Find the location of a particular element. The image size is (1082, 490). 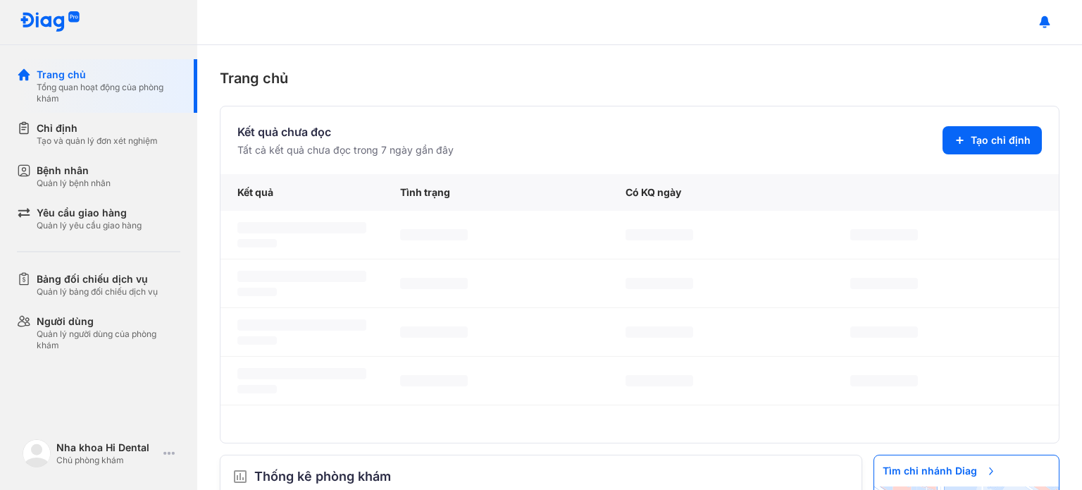

div: Nha khoa Hi Dental is located at coordinates (107, 447).